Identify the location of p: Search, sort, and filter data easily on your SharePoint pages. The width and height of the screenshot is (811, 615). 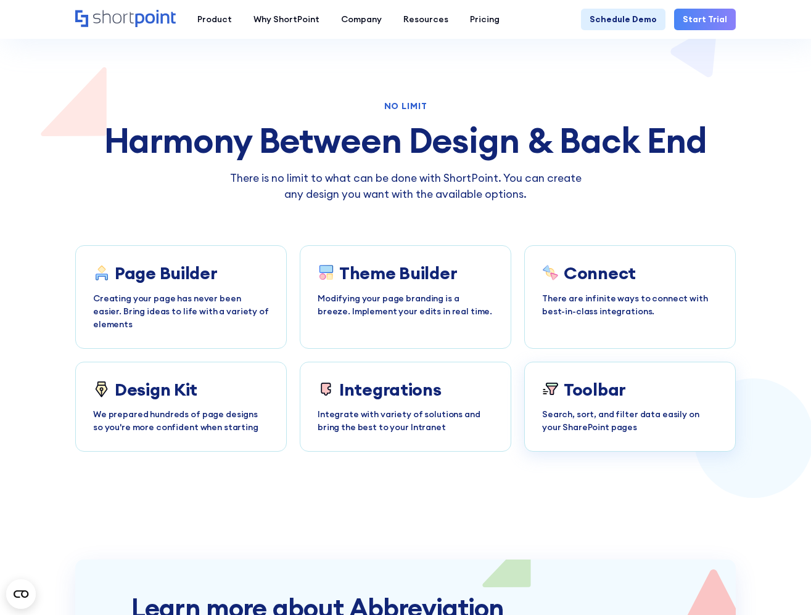
(629, 421).